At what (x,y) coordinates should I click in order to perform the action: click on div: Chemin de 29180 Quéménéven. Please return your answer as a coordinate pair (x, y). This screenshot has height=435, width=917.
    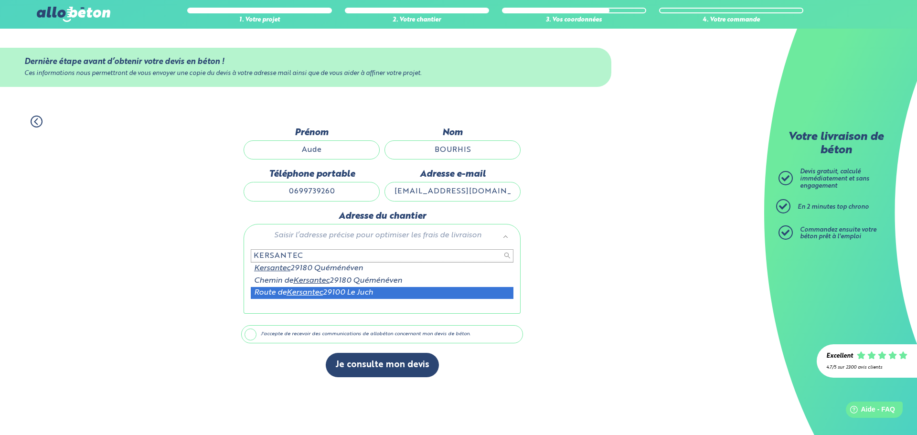
    Looking at the image, I should click on (382, 281).